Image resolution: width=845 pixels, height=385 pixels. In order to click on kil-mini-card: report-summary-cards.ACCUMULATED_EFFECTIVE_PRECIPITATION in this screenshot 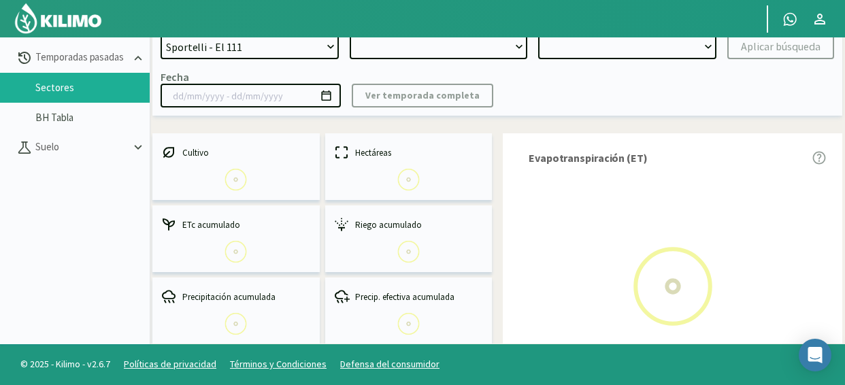, I will do `click(409, 311)`.